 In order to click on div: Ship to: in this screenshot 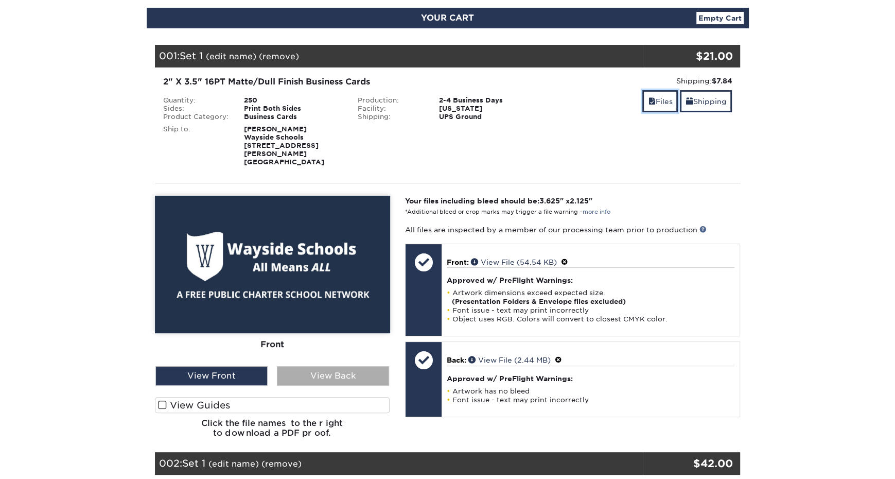, I will do `click(196, 146)`.